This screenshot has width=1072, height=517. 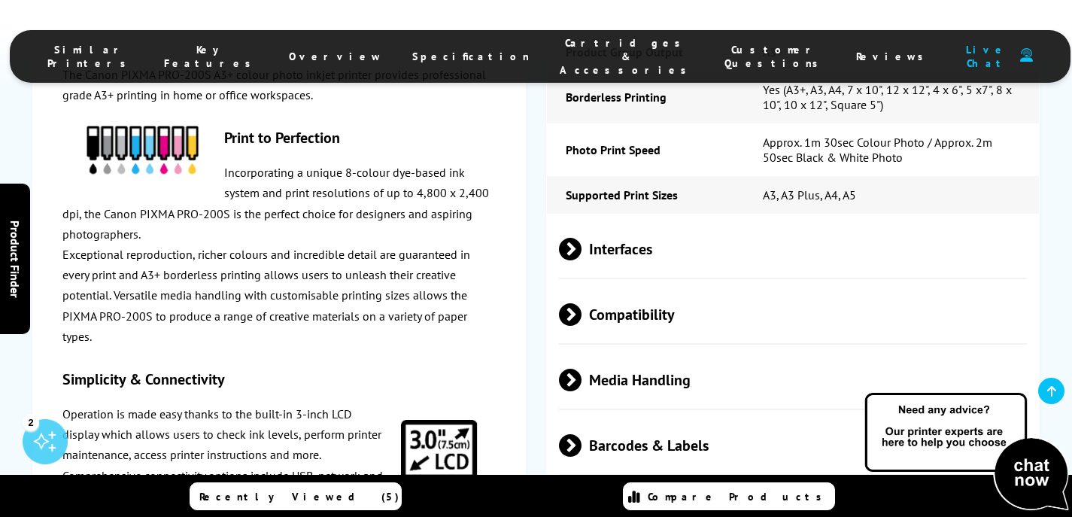 What do you see at coordinates (211, 56) in the screenshot?
I see `span: Key Features` at bounding box center [211, 56].